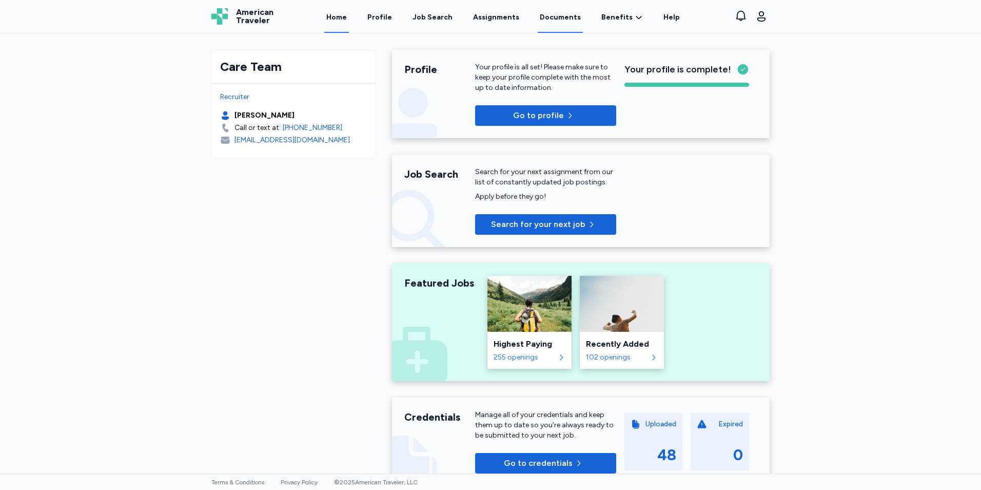  What do you see at coordinates (546, 463) in the screenshot?
I see `button: Go to credentials` at bounding box center [546, 463].